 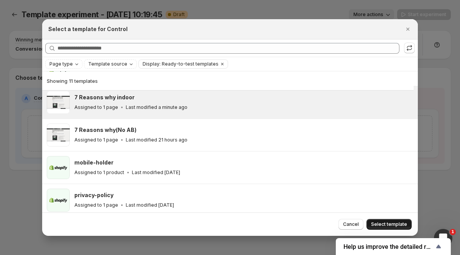 What do you see at coordinates (389, 224) in the screenshot?
I see `span: Select template` at bounding box center [389, 224].